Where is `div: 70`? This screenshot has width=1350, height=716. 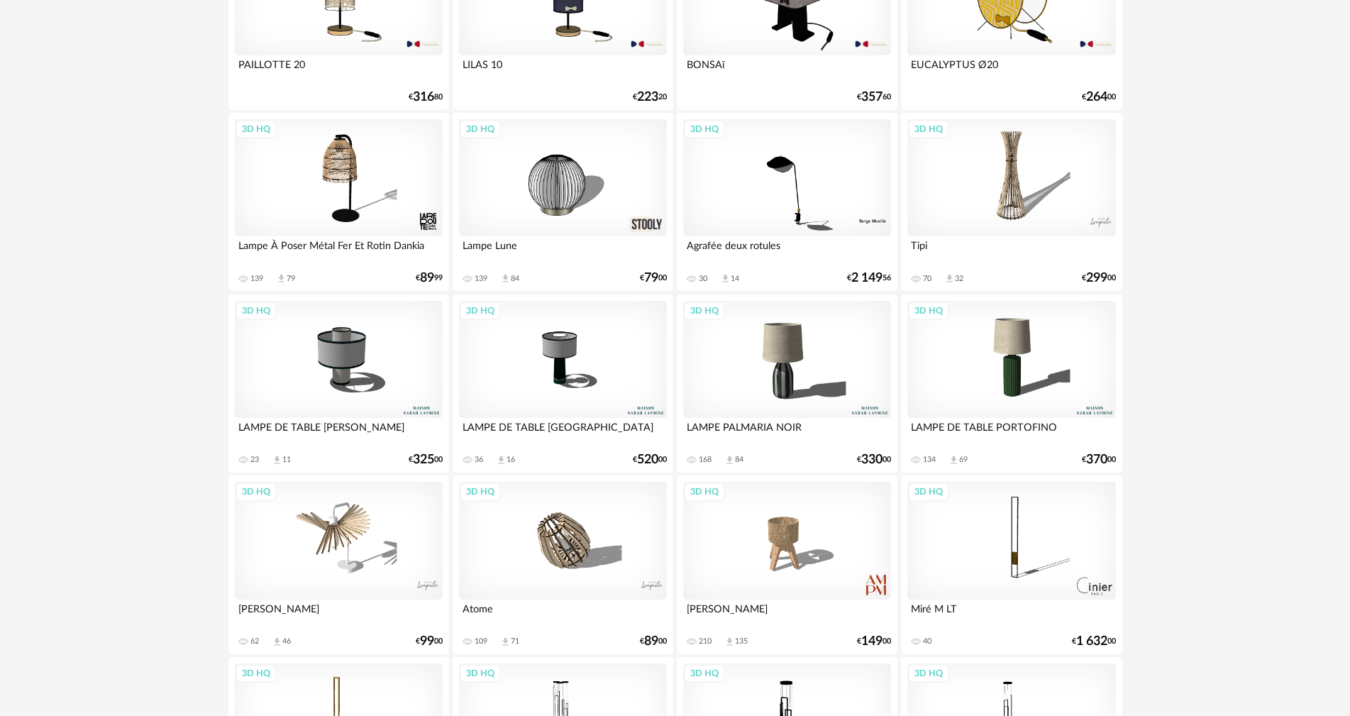 div: 70 is located at coordinates (927, 279).